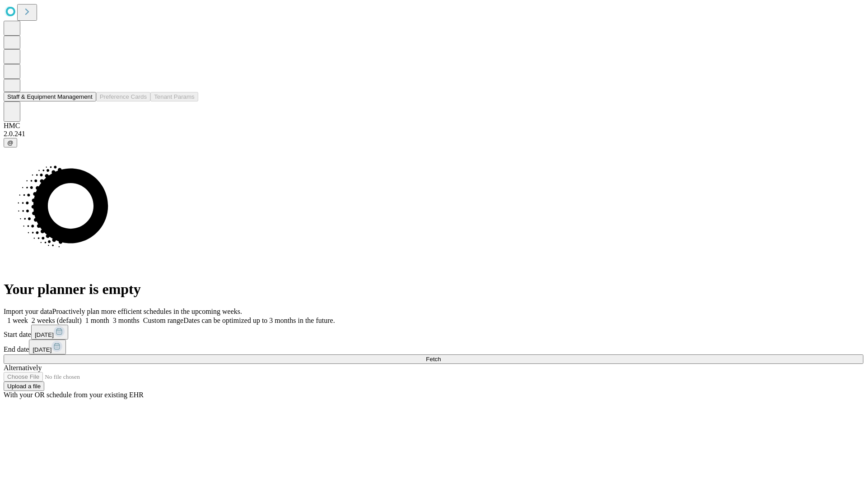 The width and height of the screenshot is (867, 487). I want to click on div: HMC, so click(433, 126).